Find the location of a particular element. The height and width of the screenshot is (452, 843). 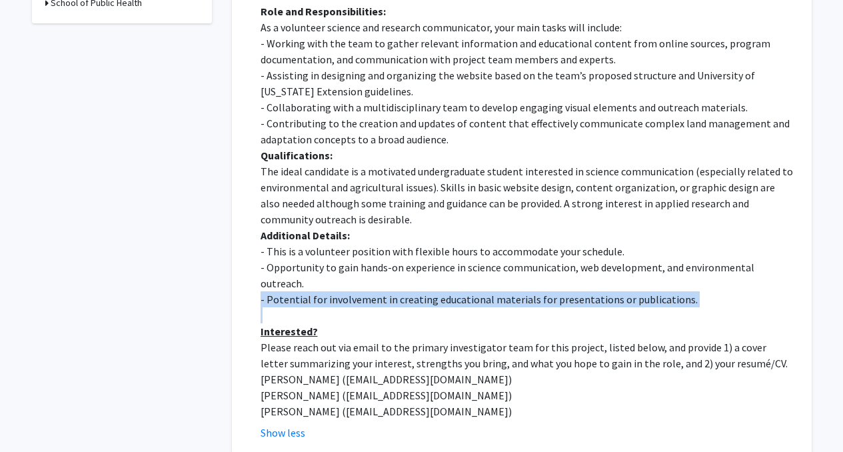

p: The ideal candidate is a motivated undergraduate student interested in science communication (esp... is located at coordinates (526, 195).